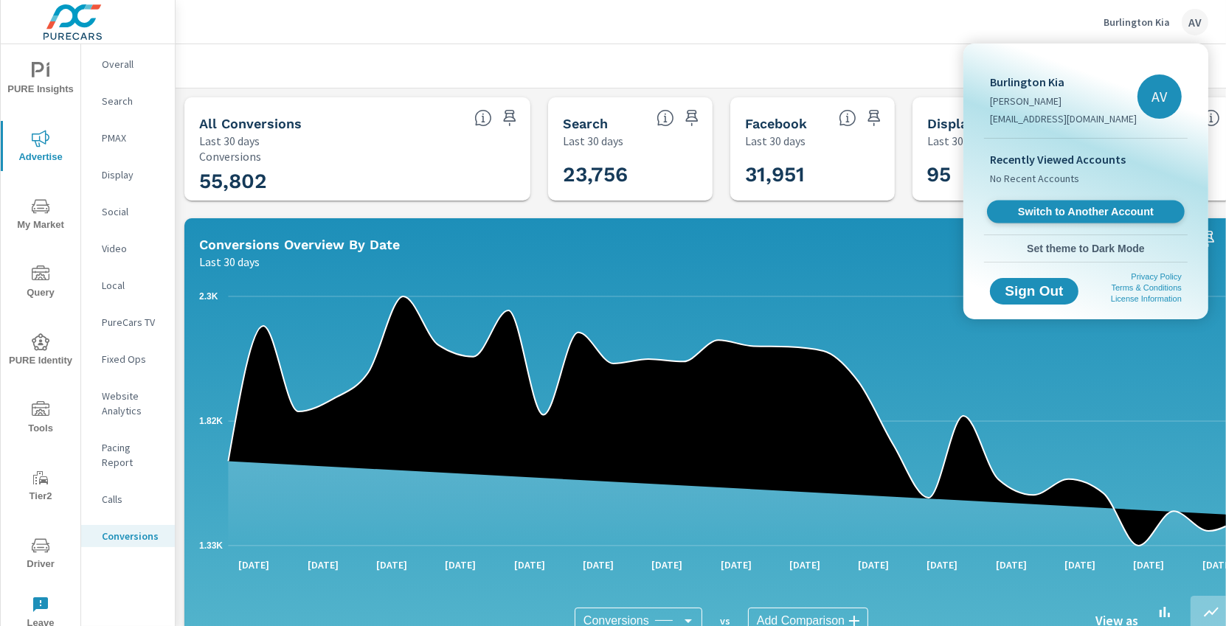 This screenshot has height=626, width=1226. What do you see at coordinates (1086, 178) in the screenshot?
I see `span: No Recent Accounts` at bounding box center [1086, 178].